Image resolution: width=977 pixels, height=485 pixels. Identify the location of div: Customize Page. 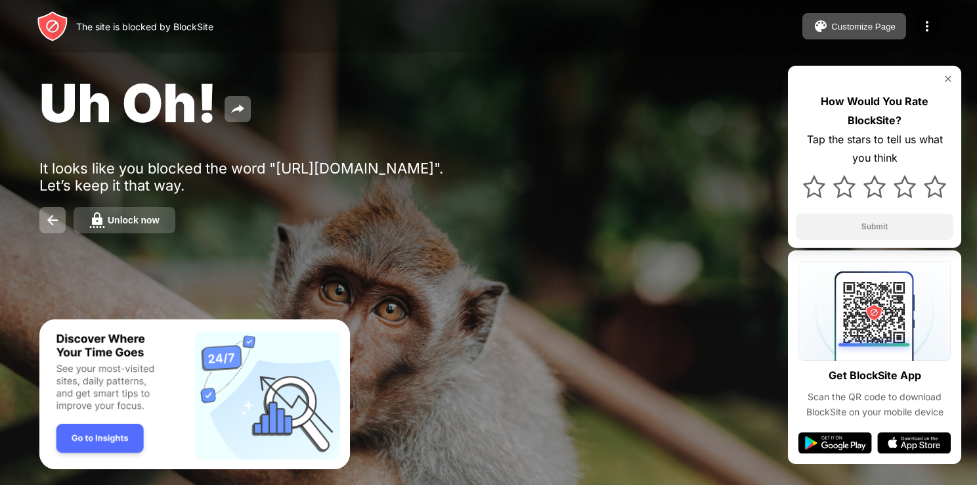
(864, 26).